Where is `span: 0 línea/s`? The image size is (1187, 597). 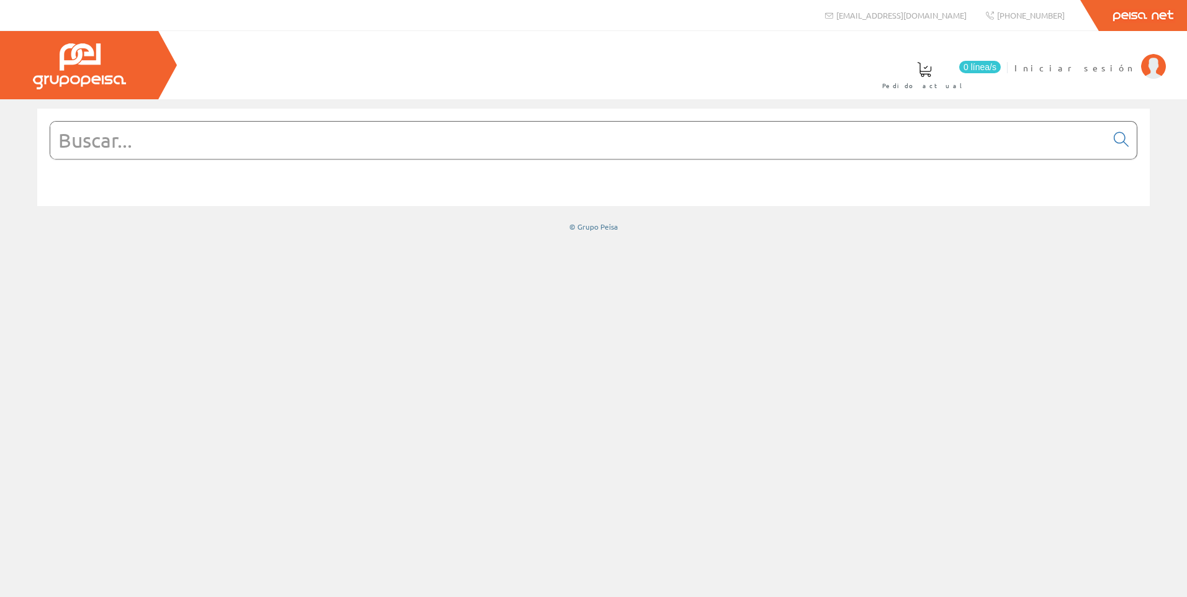 span: 0 línea/s is located at coordinates (980, 67).